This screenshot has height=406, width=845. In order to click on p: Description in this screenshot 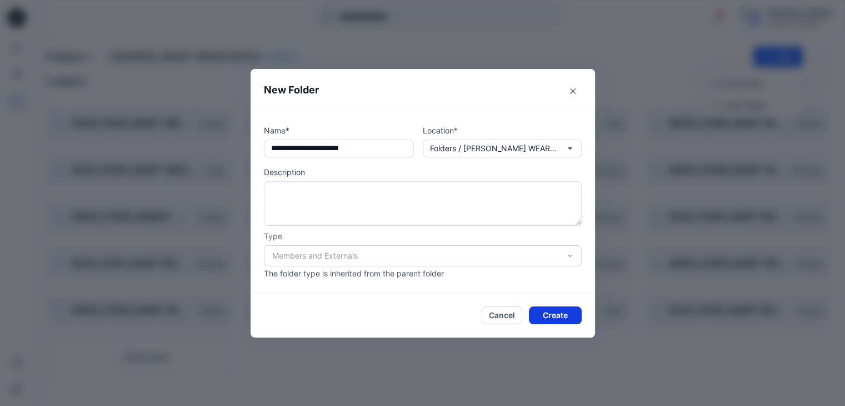, I will do `click(423, 172)`.